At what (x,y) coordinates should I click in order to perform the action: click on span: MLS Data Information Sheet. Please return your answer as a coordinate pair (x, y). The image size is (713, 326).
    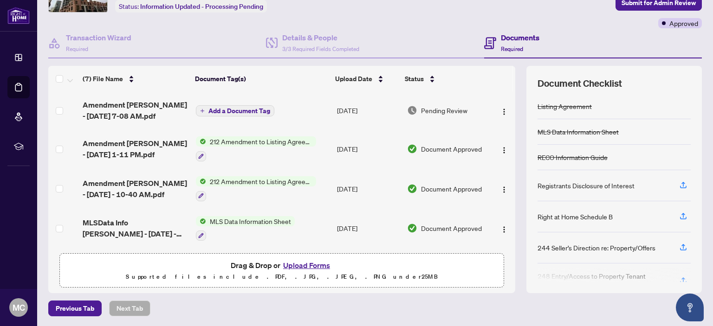
    Looking at the image, I should click on (250, 221).